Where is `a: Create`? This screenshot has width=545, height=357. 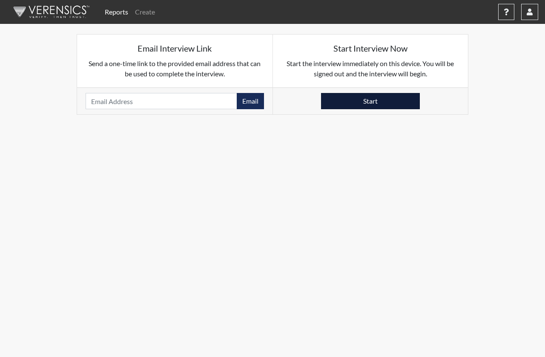 a: Create is located at coordinates (145, 12).